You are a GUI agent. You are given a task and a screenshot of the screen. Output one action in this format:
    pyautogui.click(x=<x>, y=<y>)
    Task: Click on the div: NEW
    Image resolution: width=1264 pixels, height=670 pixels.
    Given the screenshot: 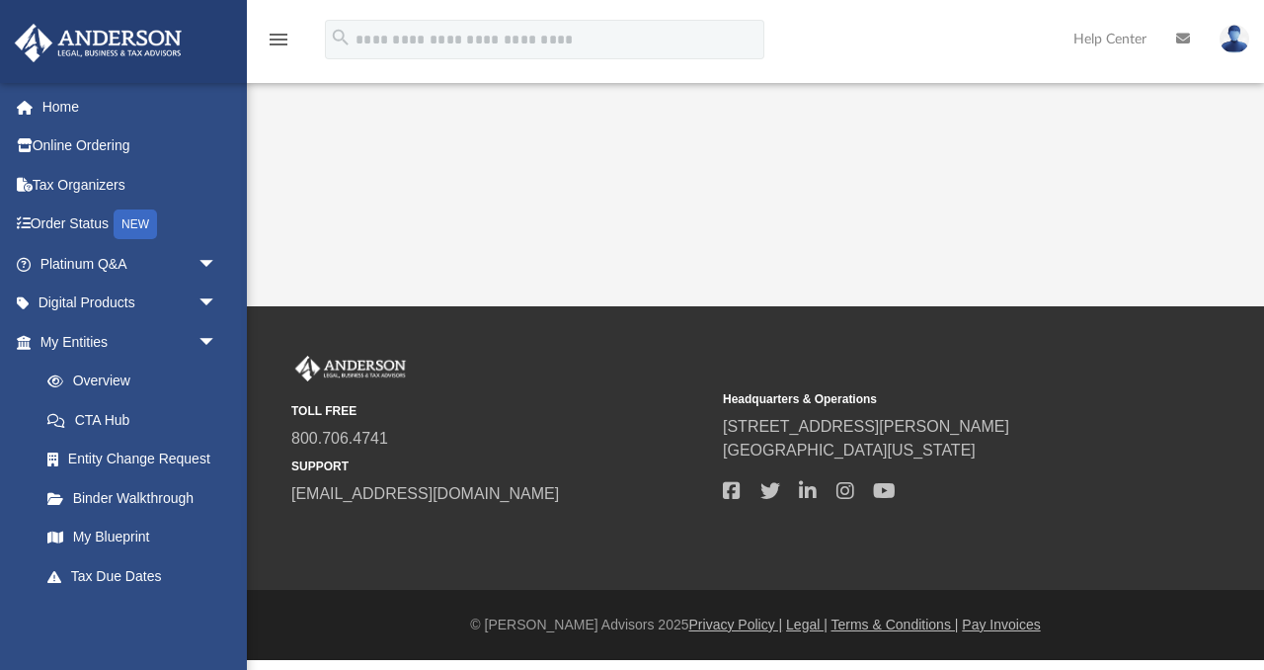 What is the action you would take?
    pyautogui.click(x=135, y=224)
    